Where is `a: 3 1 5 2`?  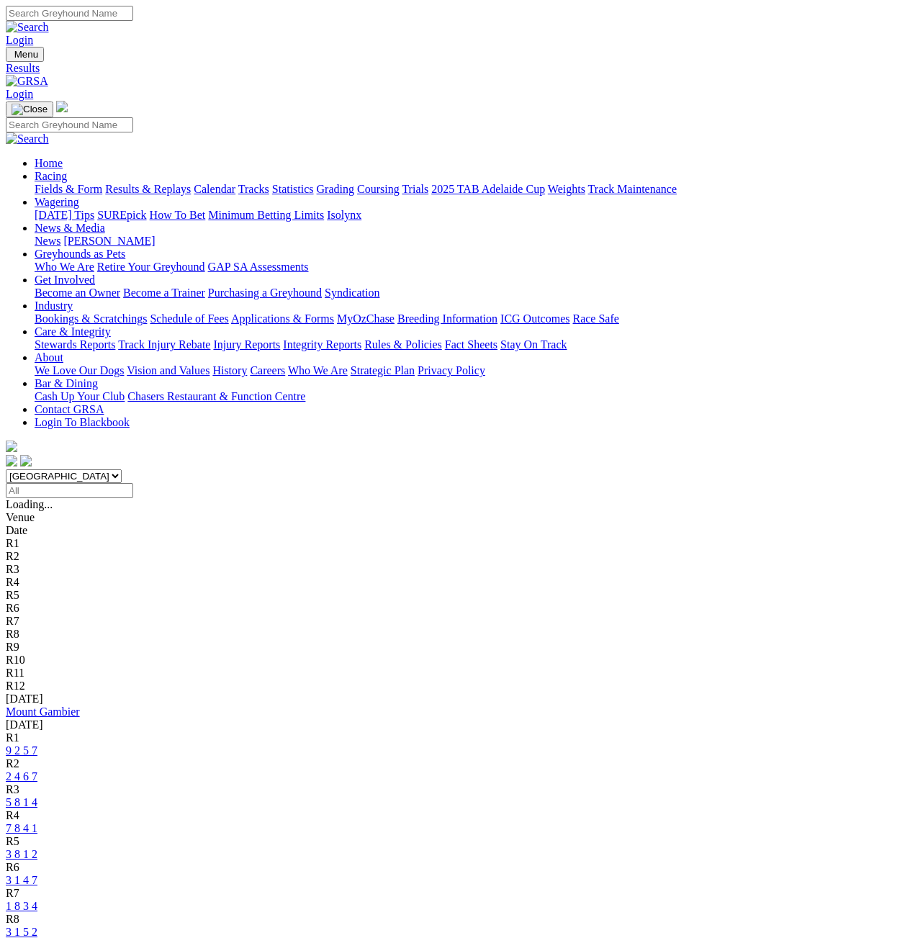
a: 3 1 5 2 is located at coordinates (22, 931).